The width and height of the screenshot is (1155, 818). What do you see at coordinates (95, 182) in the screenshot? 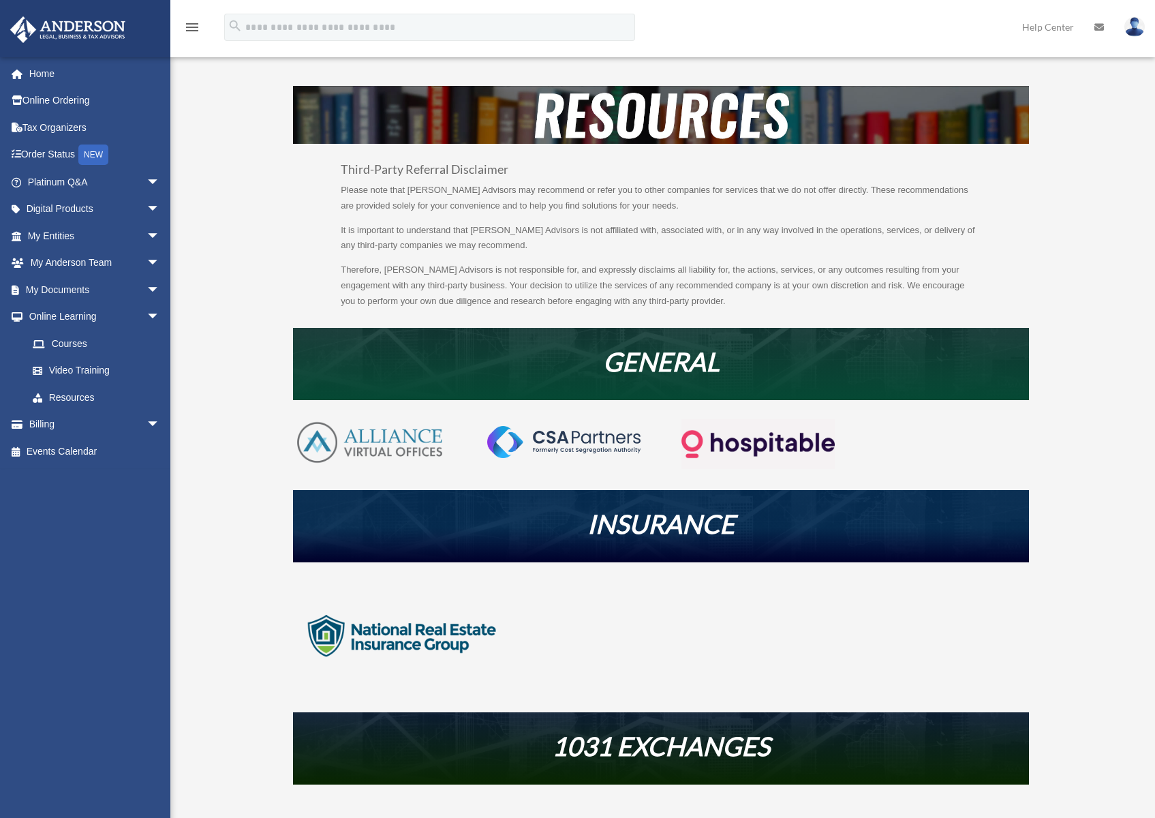
I see `a: Platinum Q&Aarrow_drop_down` at bounding box center [95, 182].